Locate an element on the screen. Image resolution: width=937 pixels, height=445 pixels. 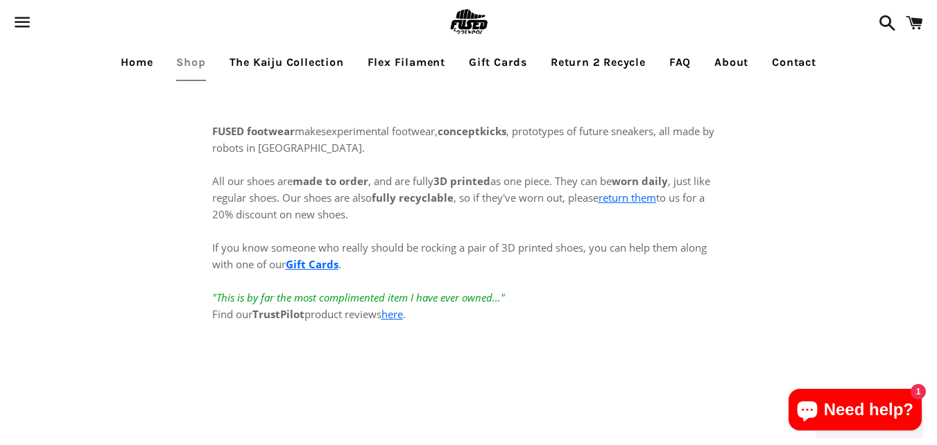
strong: conceptkicks is located at coordinates (471, 131).